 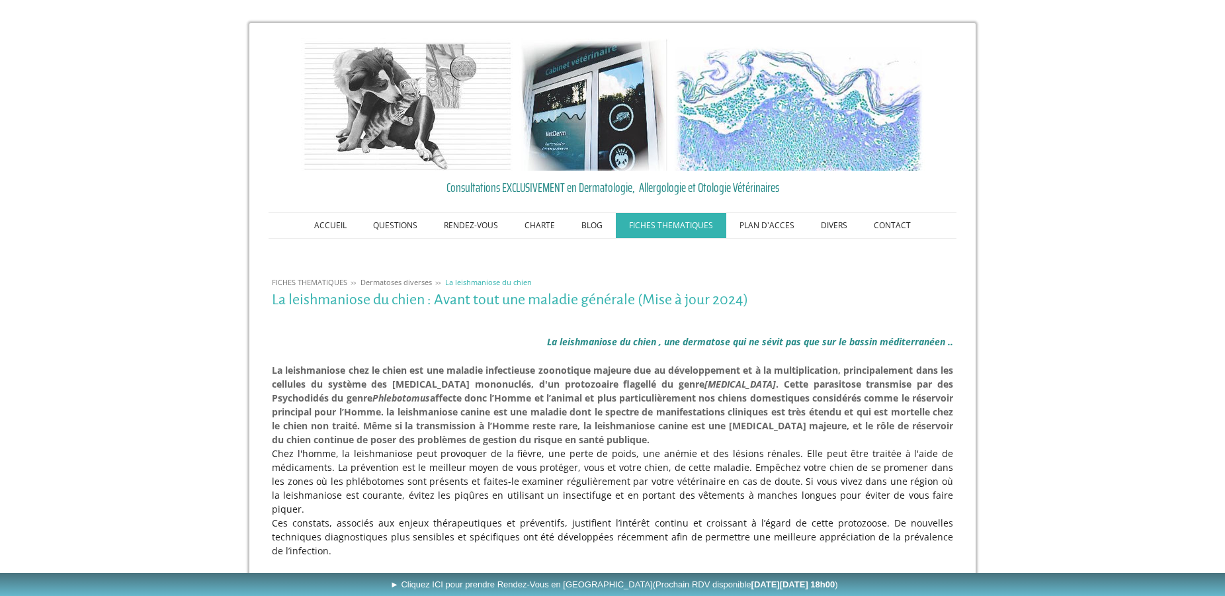 What do you see at coordinates (540, 226) in the screenshot?
I see `a: CHARTE` at bounding box center [540, 226].